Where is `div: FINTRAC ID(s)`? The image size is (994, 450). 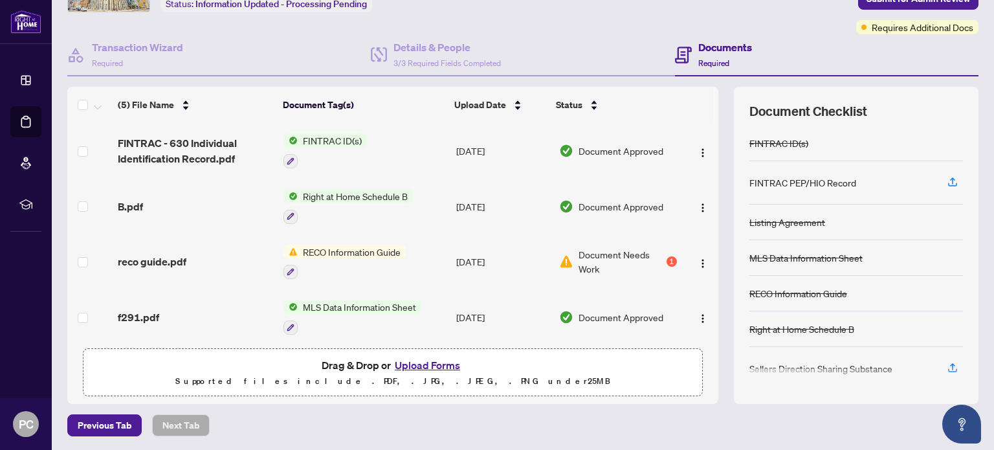
div: FINTRAC ID(s) is located at coordinates (778, 143).